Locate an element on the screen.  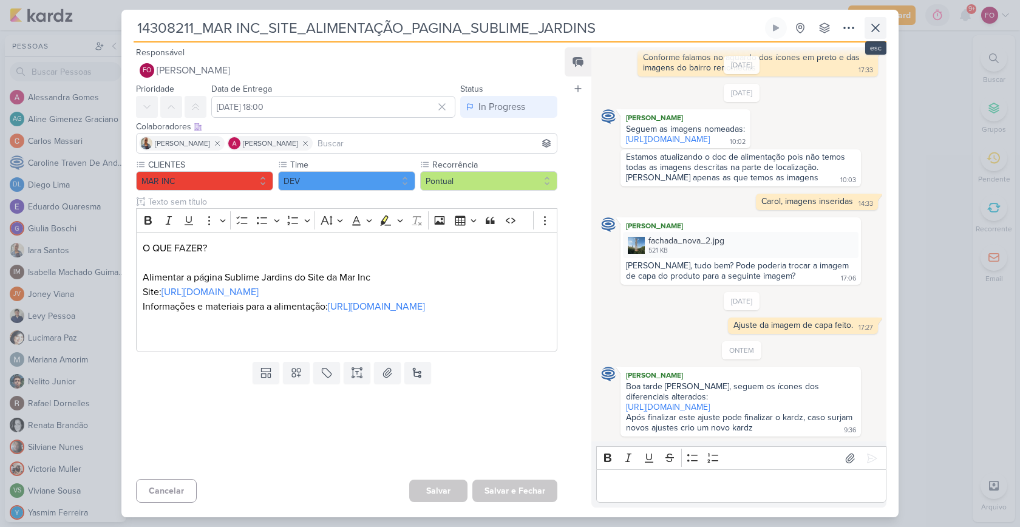
div: 17:27 is located at coordinates (866, 328).